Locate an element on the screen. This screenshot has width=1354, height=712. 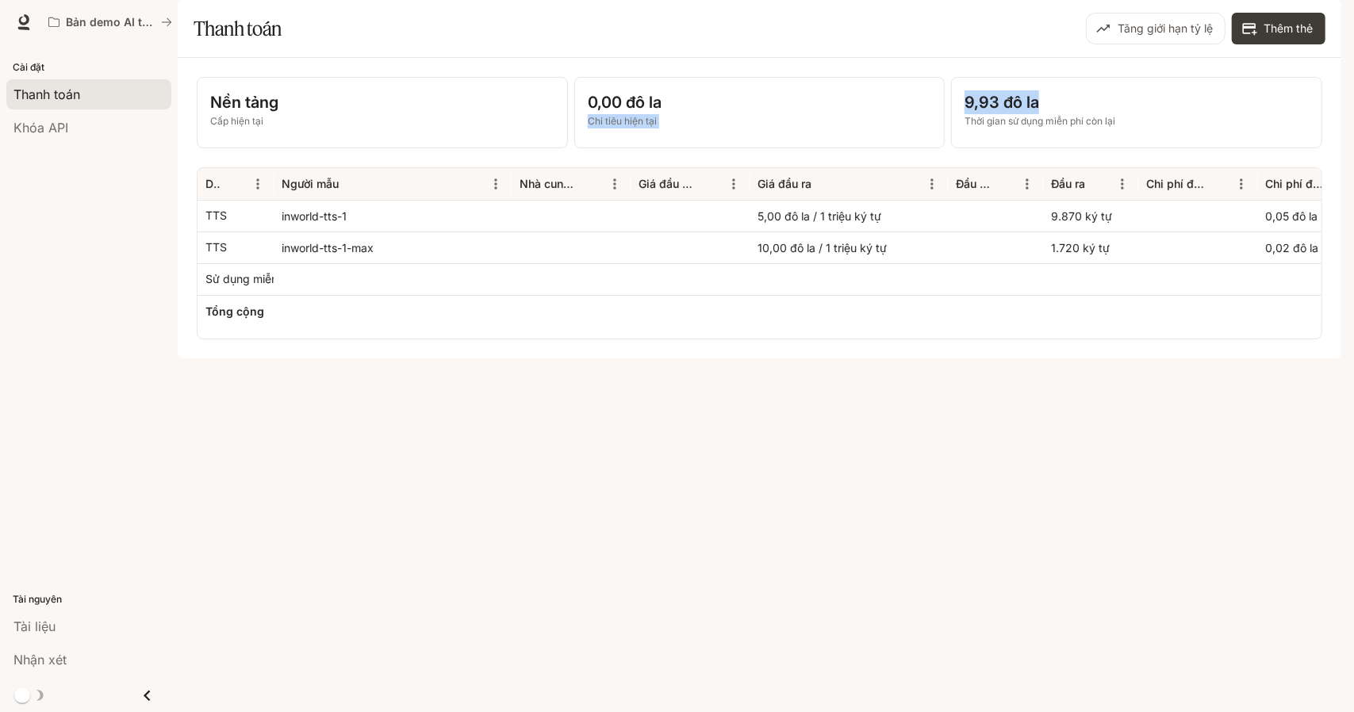
font: inworld-tts-1 is located at coordinates (314, 216).